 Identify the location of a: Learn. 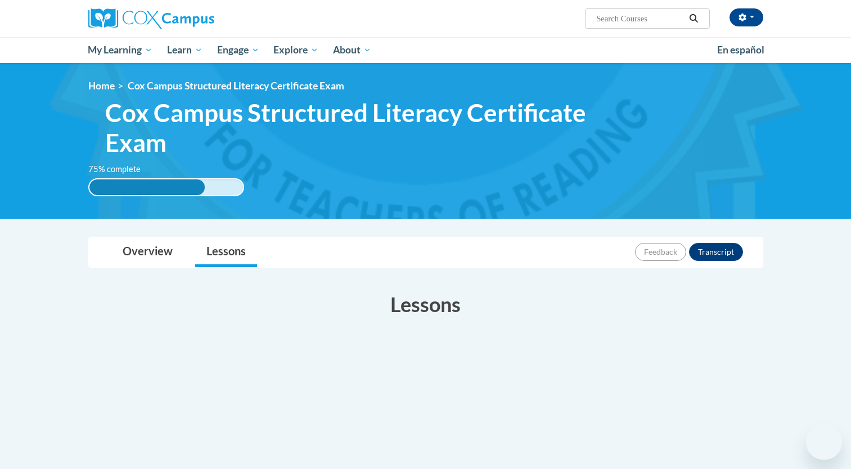
(185, 50).